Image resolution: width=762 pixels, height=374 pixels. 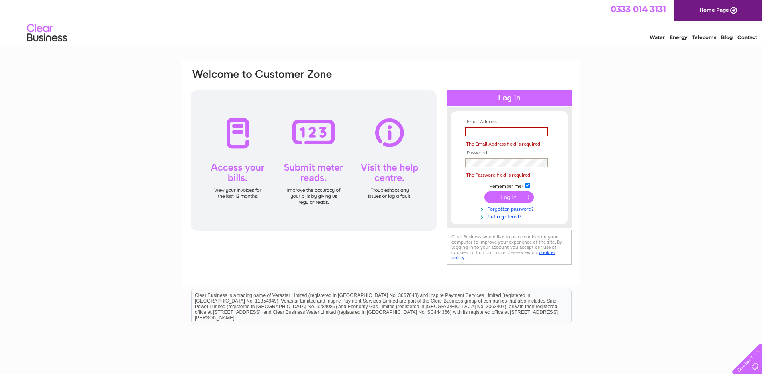 What do you see at coordinates (498, 175) in the screenshot?
I see `span: The Password field is required` at bounding box center [498, 175].